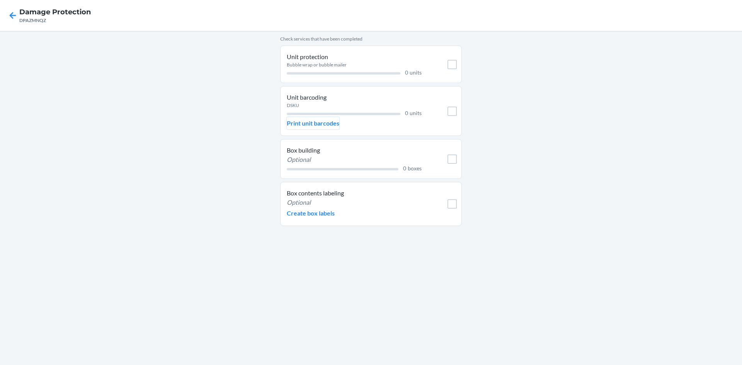  What do you see at coordinates (354, 57) in the screenshot?
I see `p: Unit protection` at bounding box center [354, 57].